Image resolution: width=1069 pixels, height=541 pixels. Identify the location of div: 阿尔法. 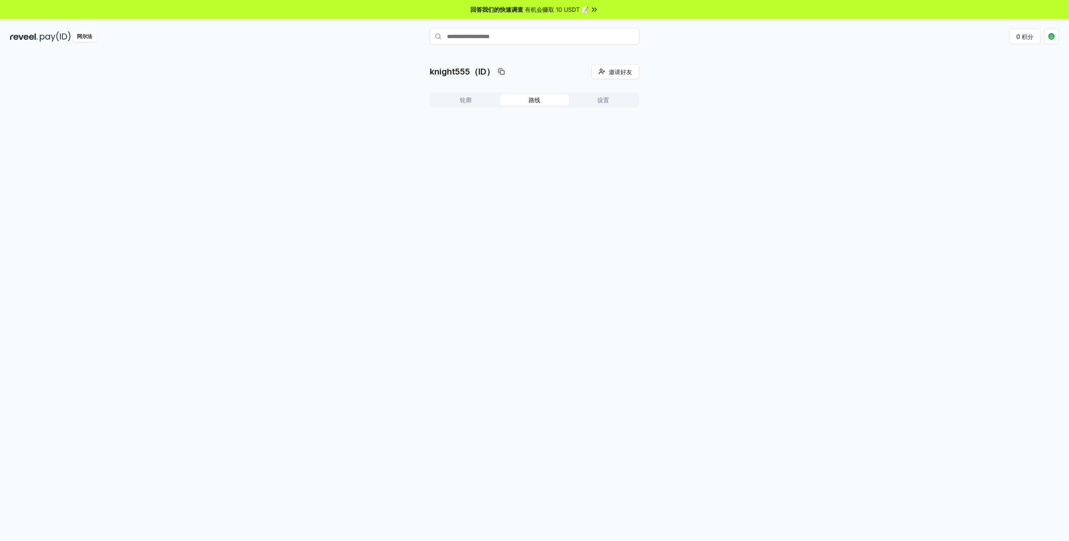
(85, 36).